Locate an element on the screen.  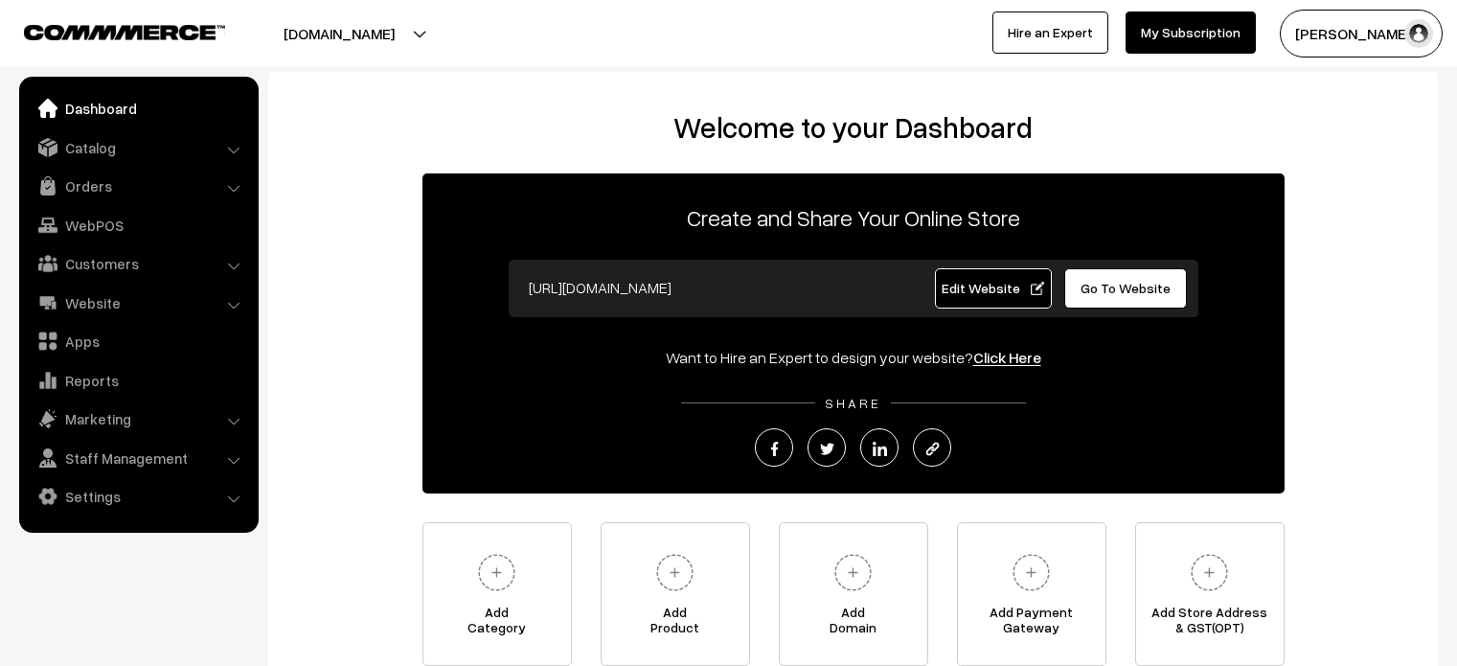
a: Staff Management is located at coordinates (138, 458).